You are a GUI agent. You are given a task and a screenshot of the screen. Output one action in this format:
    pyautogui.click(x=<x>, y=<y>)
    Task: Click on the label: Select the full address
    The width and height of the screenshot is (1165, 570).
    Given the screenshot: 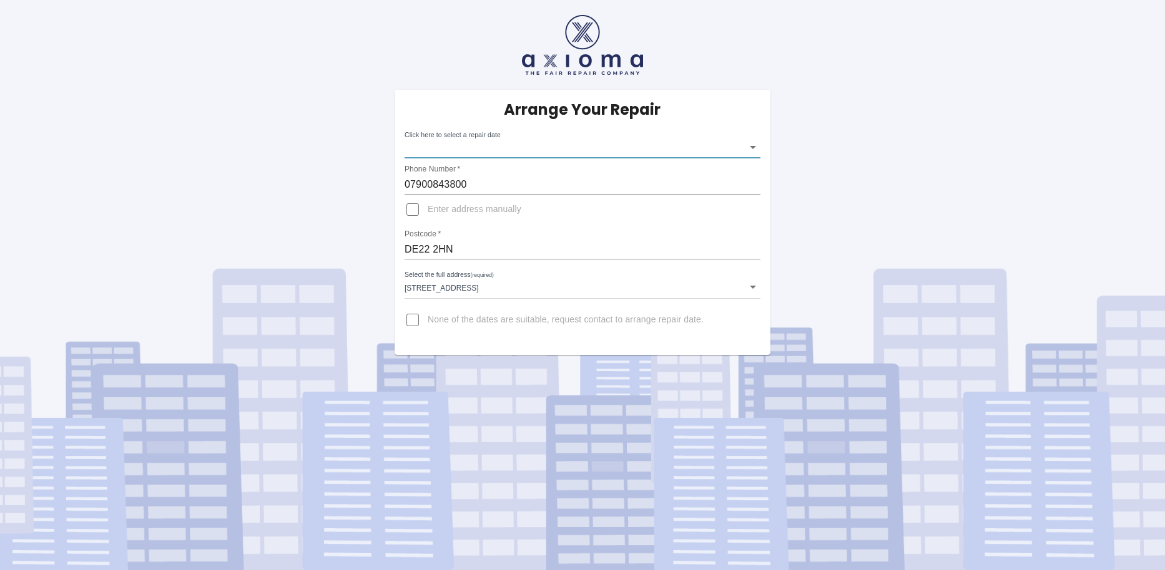 What is the action you would take?
    pyautogui.click(x=449, y=275)
    